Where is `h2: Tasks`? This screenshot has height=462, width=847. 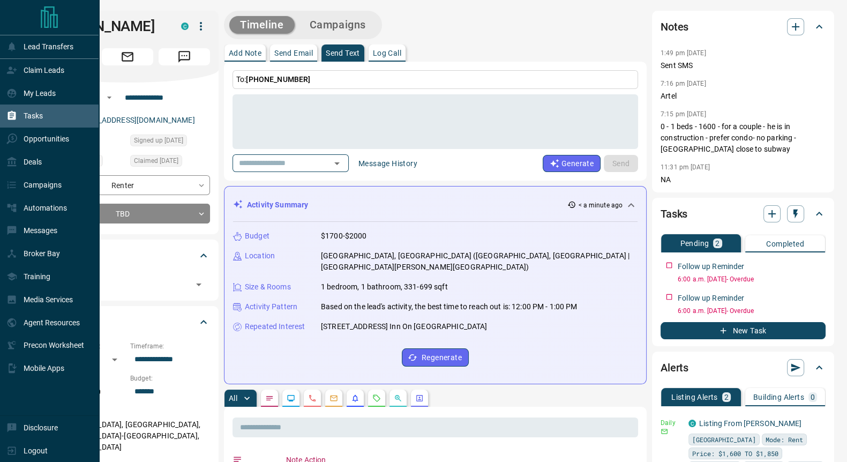
h2: Tasks is located at coordinates (674, 214).